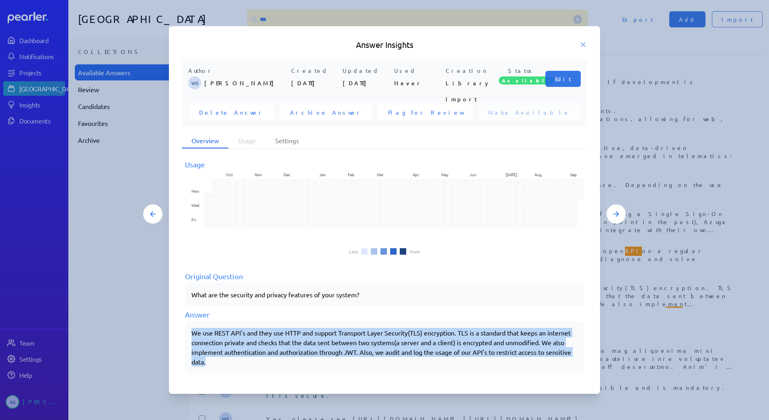 This screenshot has width=769, height=420. I want to click on text: Wed, so click(195, 205).